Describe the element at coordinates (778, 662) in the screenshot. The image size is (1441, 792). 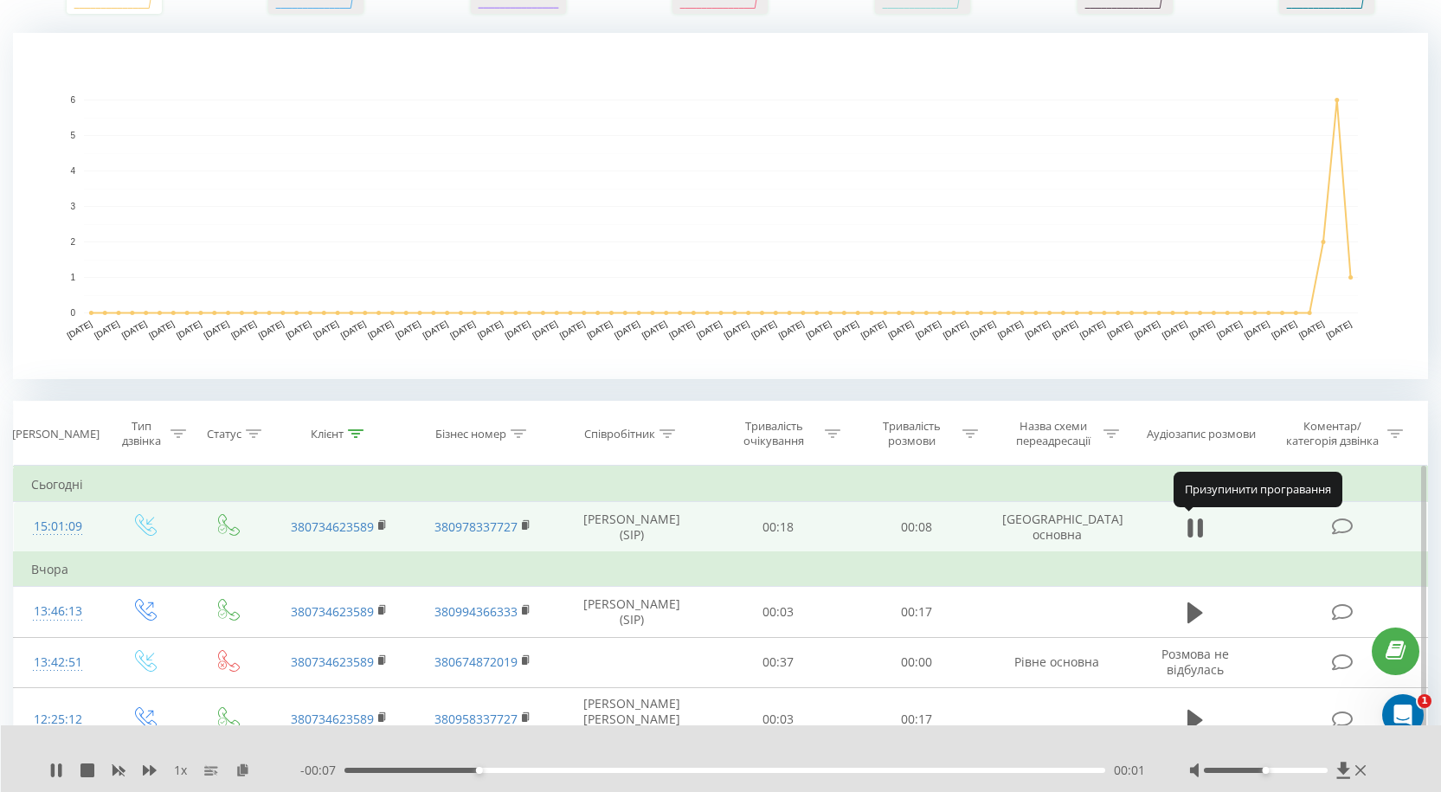
I see `td: 00:37` at that location.